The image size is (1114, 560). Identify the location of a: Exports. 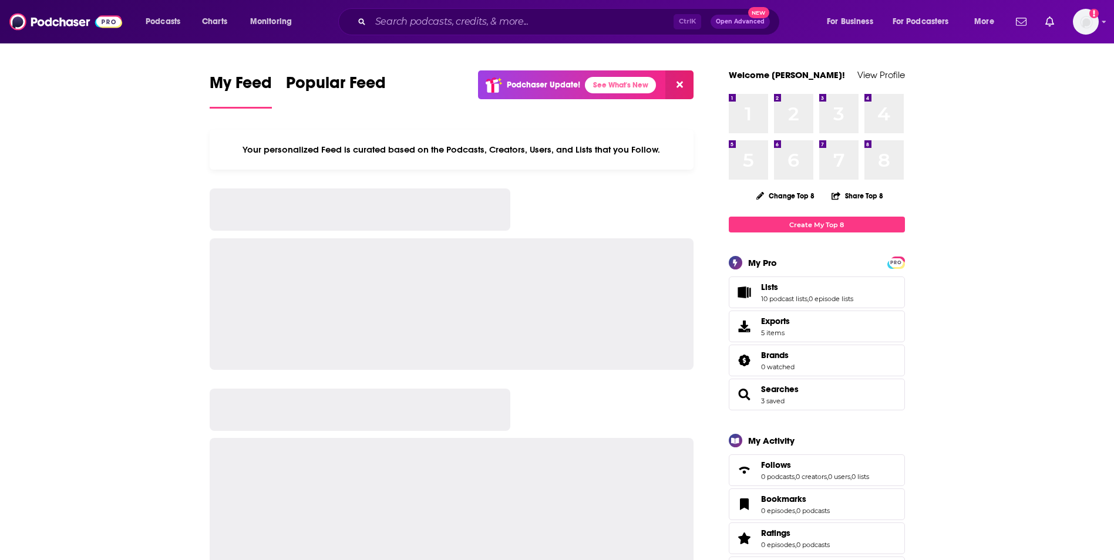
(817, 326).